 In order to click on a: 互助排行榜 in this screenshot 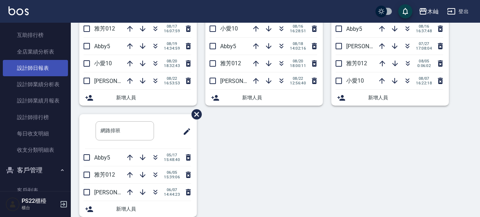, I will do `click(35, 35)`.